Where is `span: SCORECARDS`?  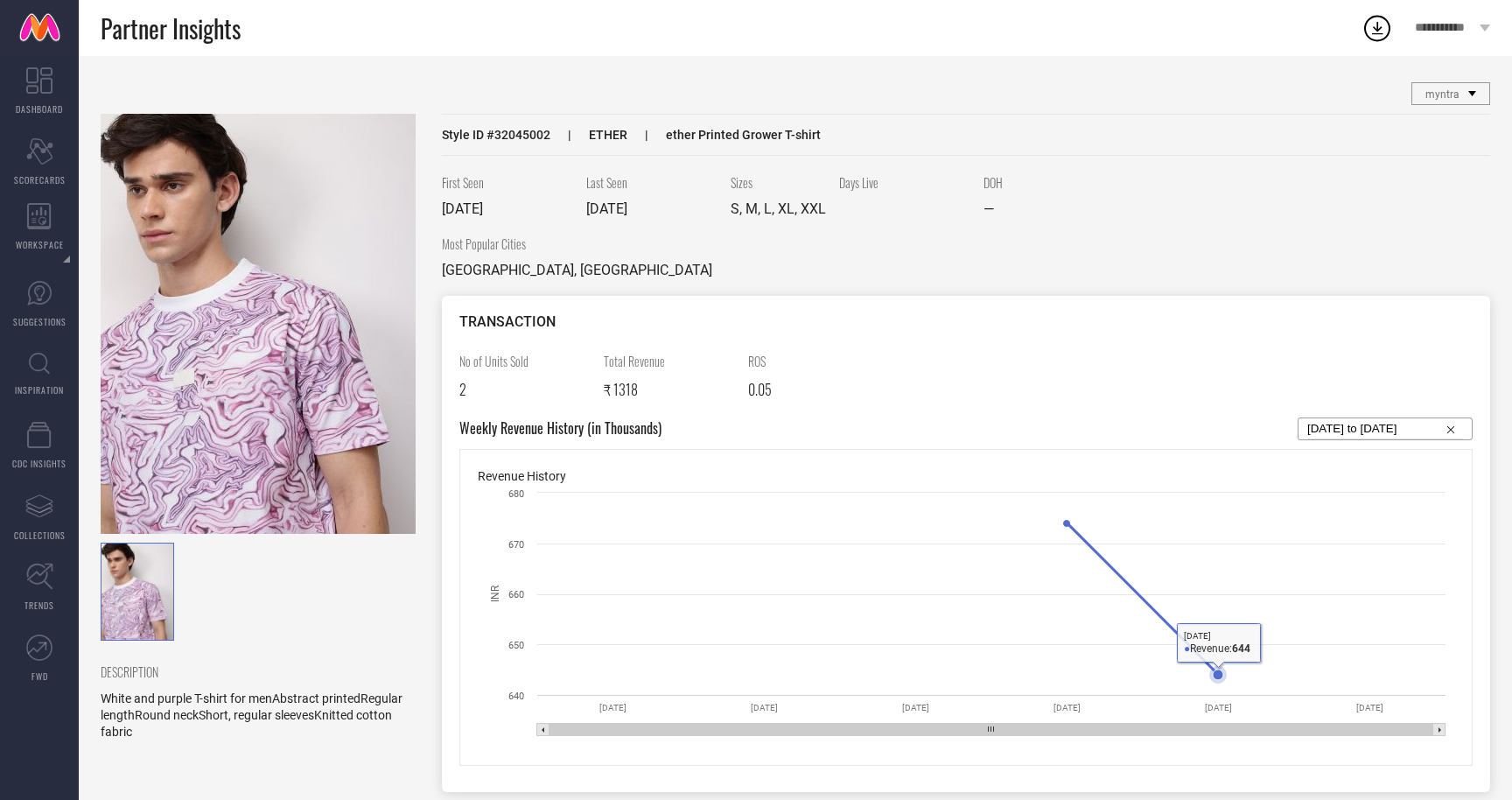
span: SCORECARDS is located at coordinates (40, 180).